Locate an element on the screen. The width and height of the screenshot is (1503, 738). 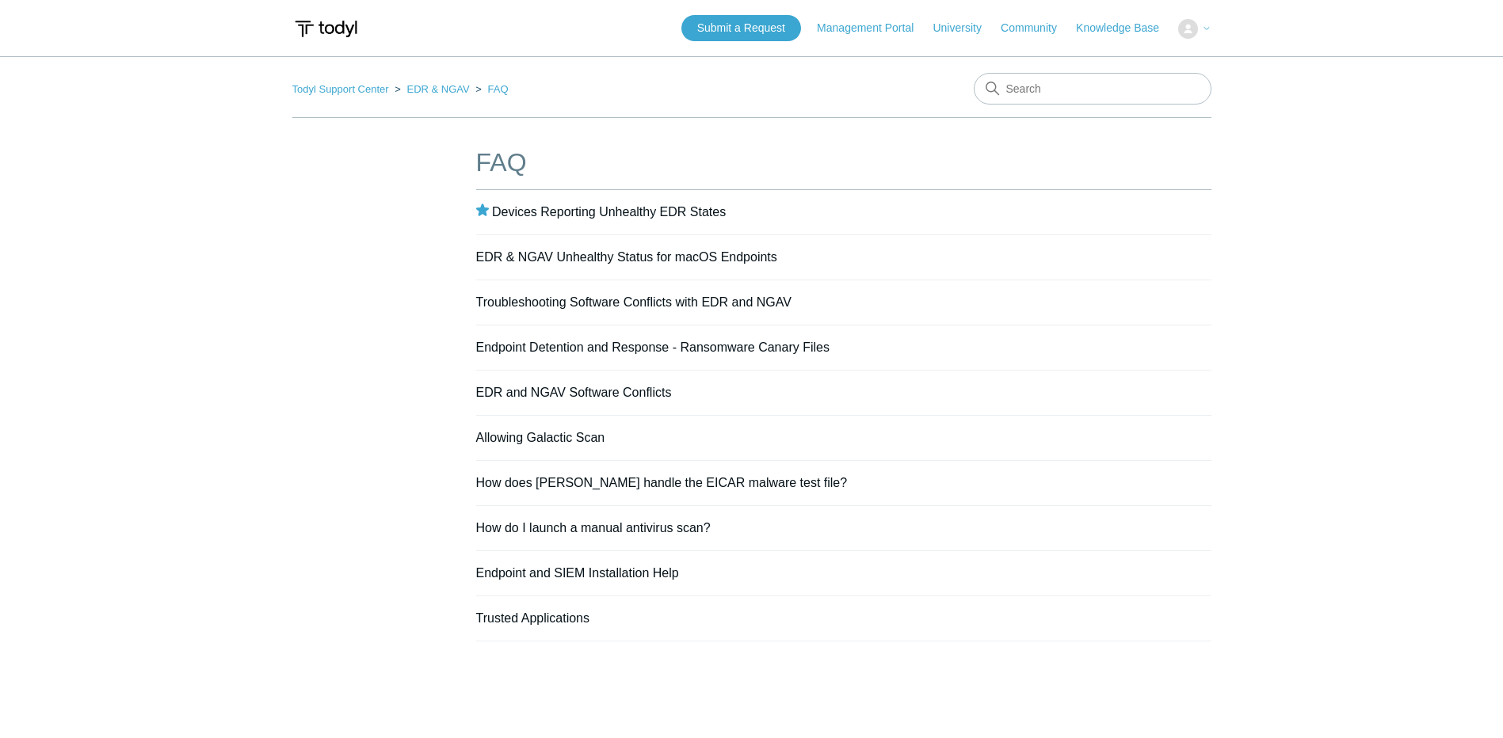
a: How do I launch a manual antivirus scan? is located at coordinates (593, 528).